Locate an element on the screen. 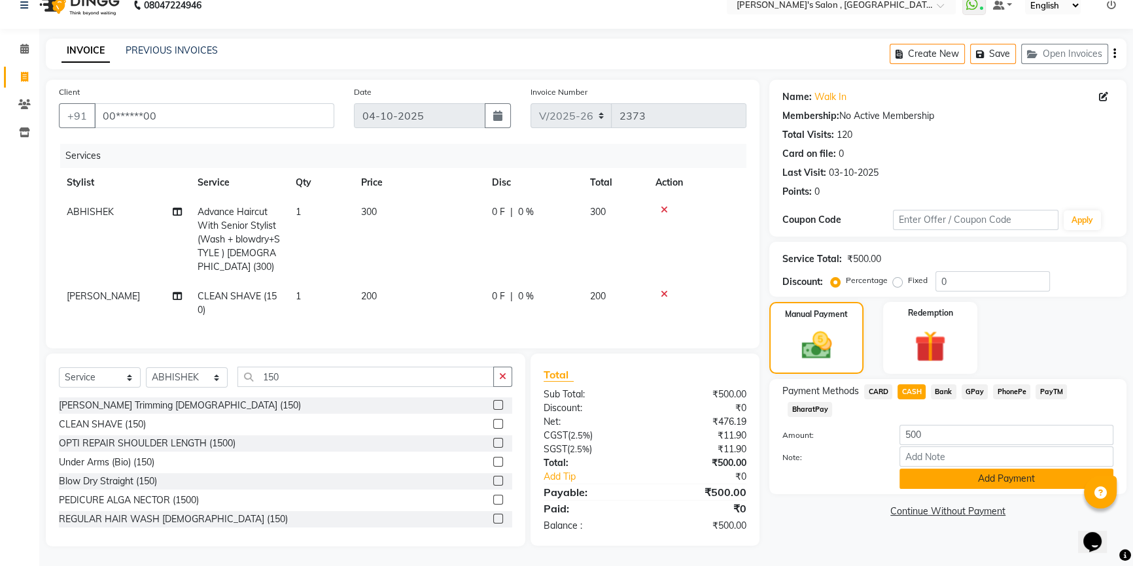 The height and width of the screenshot is (566, 1133). span: CASH is located at coordinates (911, 392).